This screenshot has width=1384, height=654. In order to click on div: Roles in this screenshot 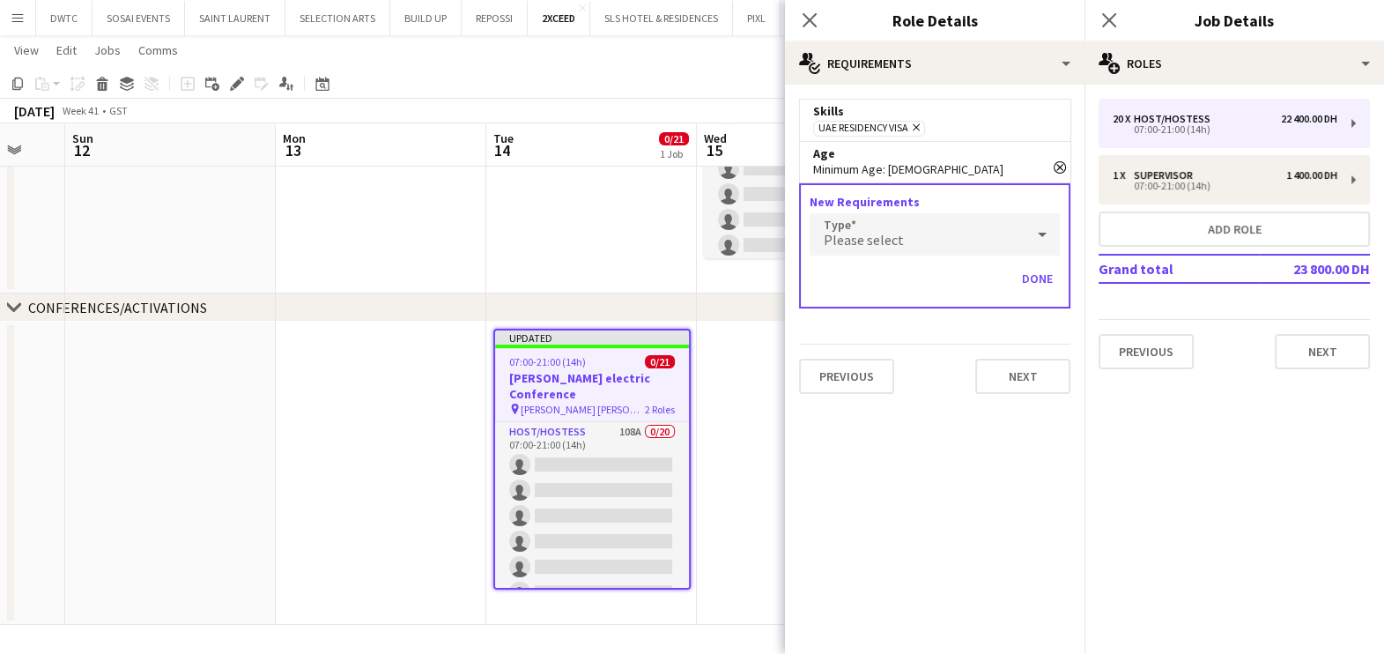, I will do `click(1234, 63)`.